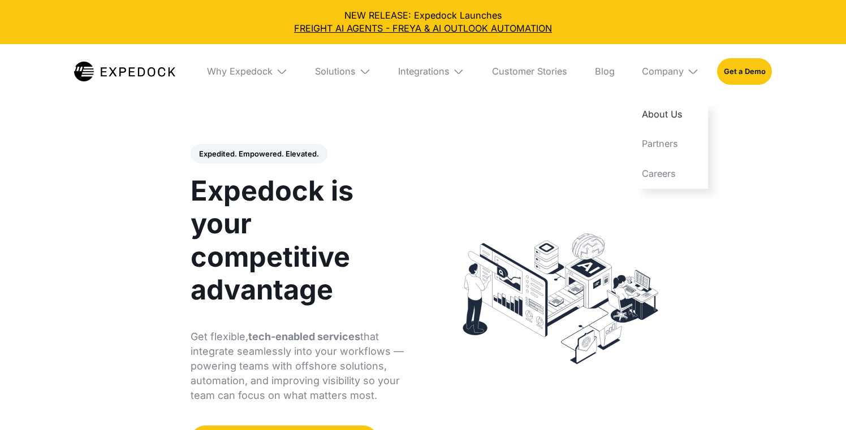  Describe the element at coordinates (670, 144) in the screenshot. I see `nav: Company` at that location.